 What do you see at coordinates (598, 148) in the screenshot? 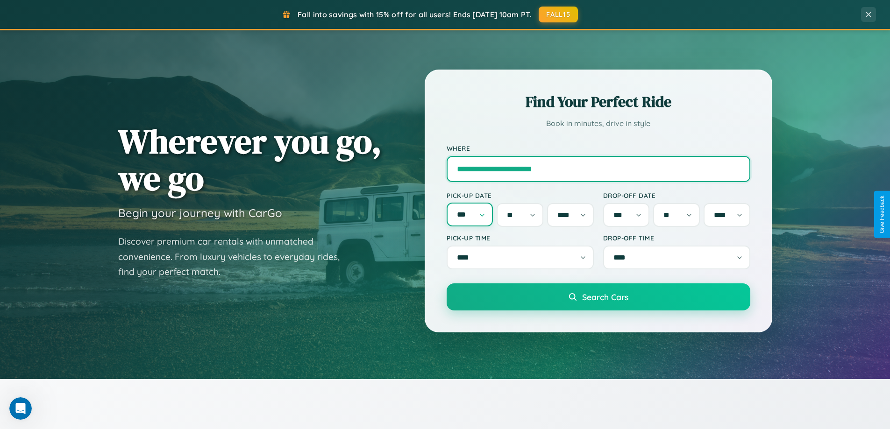
I see `label: Where` at bounding box center [598, 148].